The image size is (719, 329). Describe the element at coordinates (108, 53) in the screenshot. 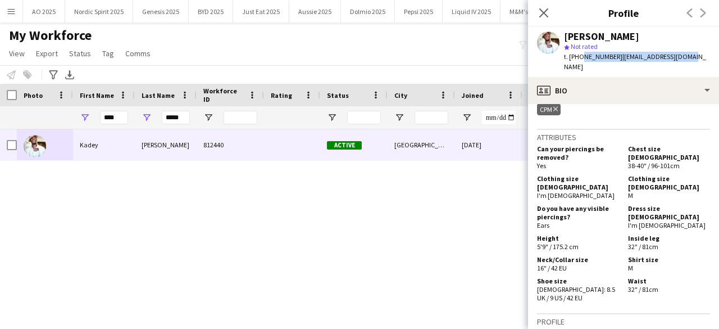

I see `a: Tag` at that location.